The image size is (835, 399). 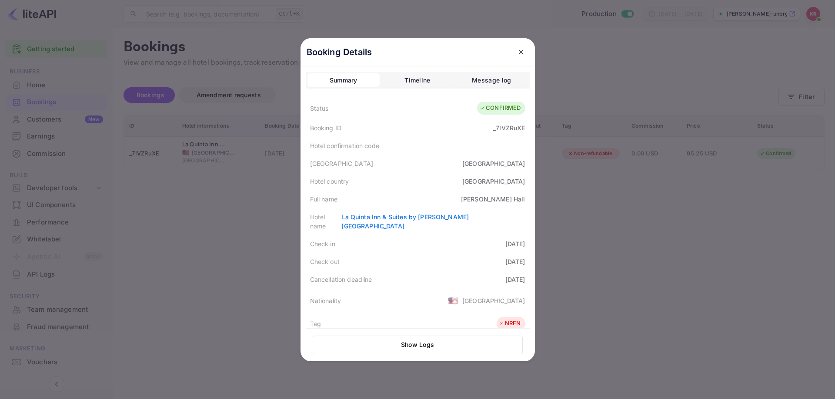 What do you see at coordinates (453, 301) in the screenshot?
I see `span: United States` at bounding box center [453, 301].